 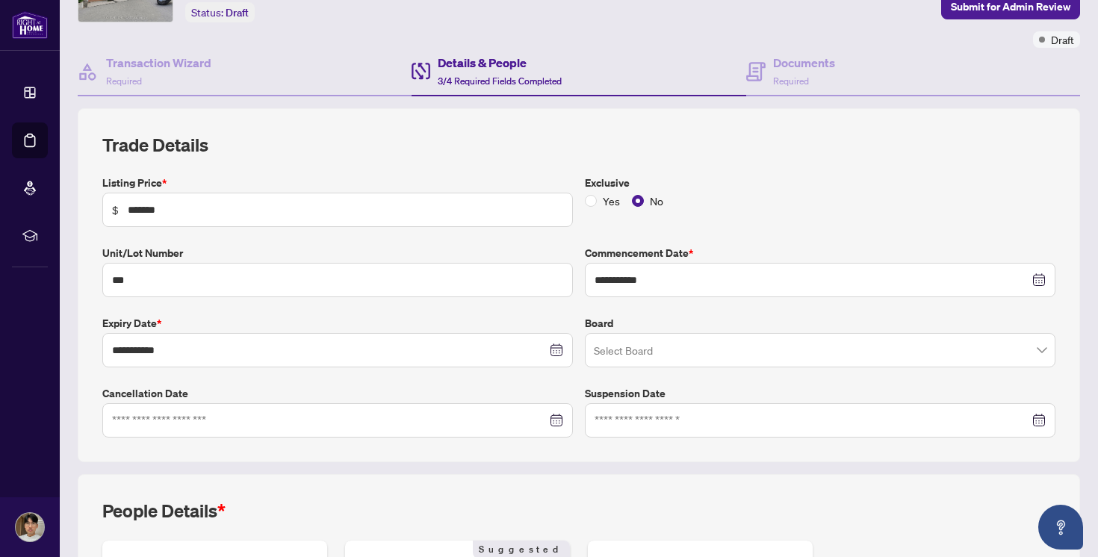 I want to click on label: Board, so click(x=820, y=323).